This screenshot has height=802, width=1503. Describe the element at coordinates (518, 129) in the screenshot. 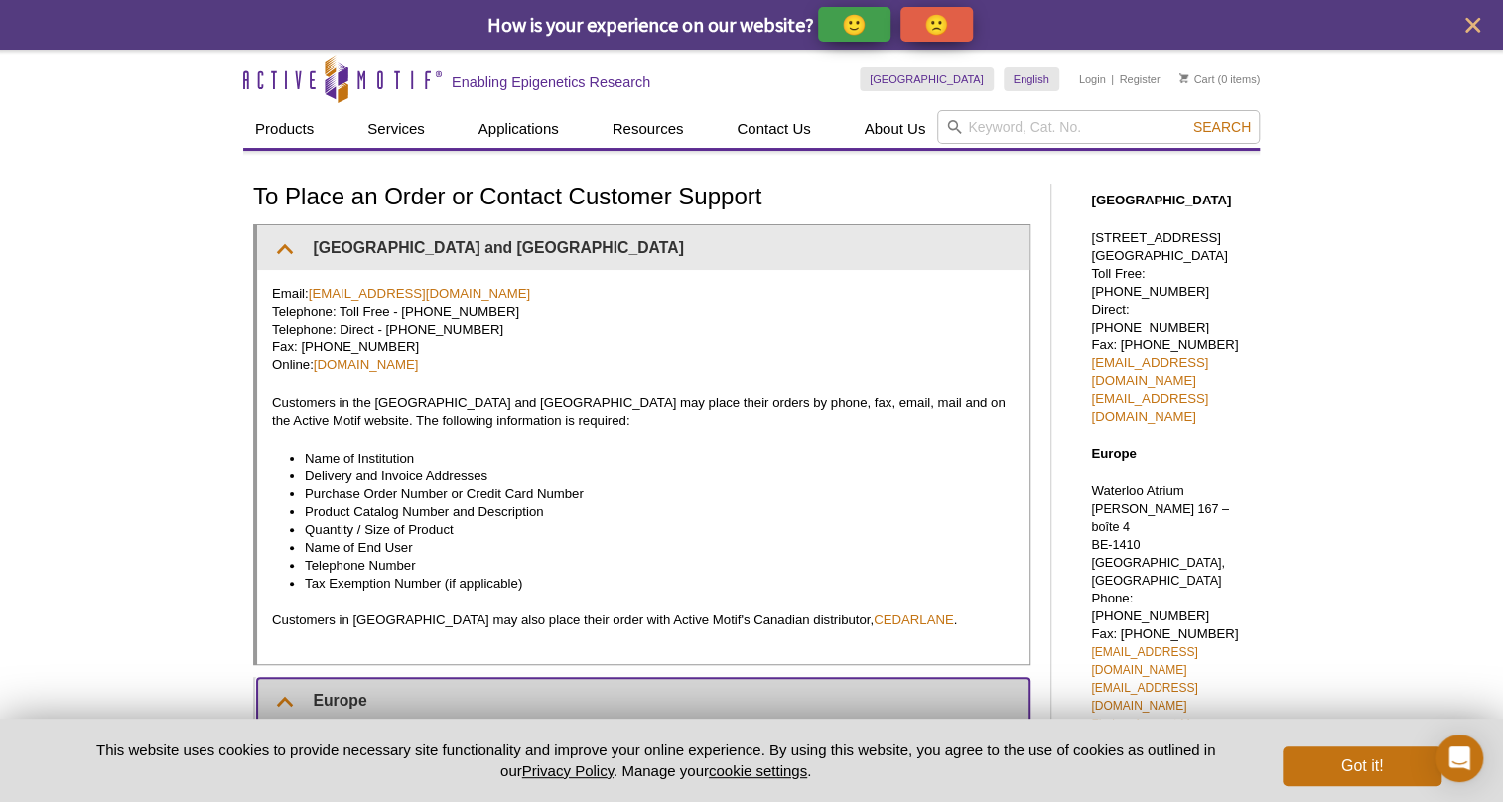

I see `a: Applications` at that location.